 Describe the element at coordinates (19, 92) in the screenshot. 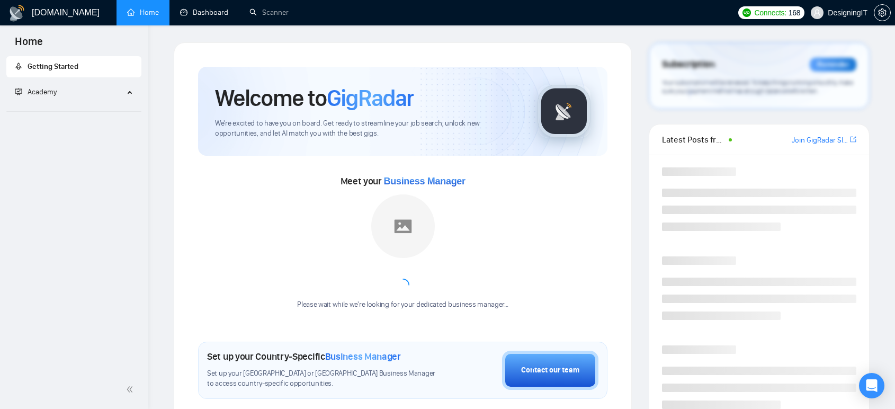

I see `span: fund-projection-screen` at that location.